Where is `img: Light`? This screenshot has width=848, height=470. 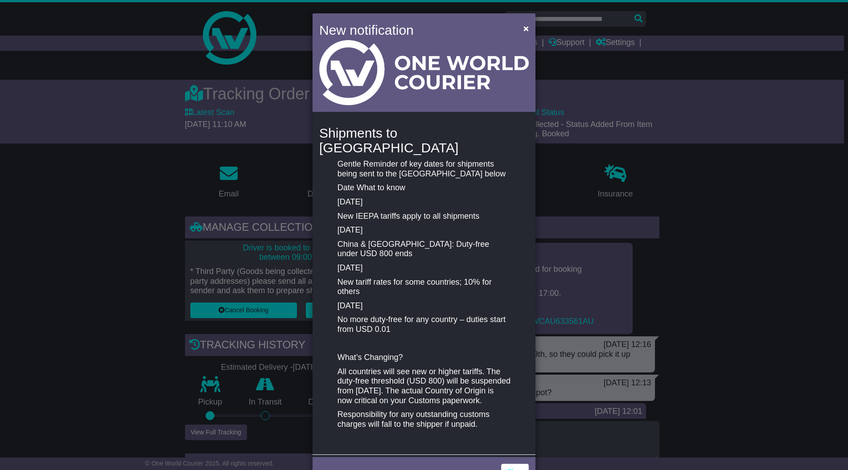 img: Light is located at coordinates (424, 73).